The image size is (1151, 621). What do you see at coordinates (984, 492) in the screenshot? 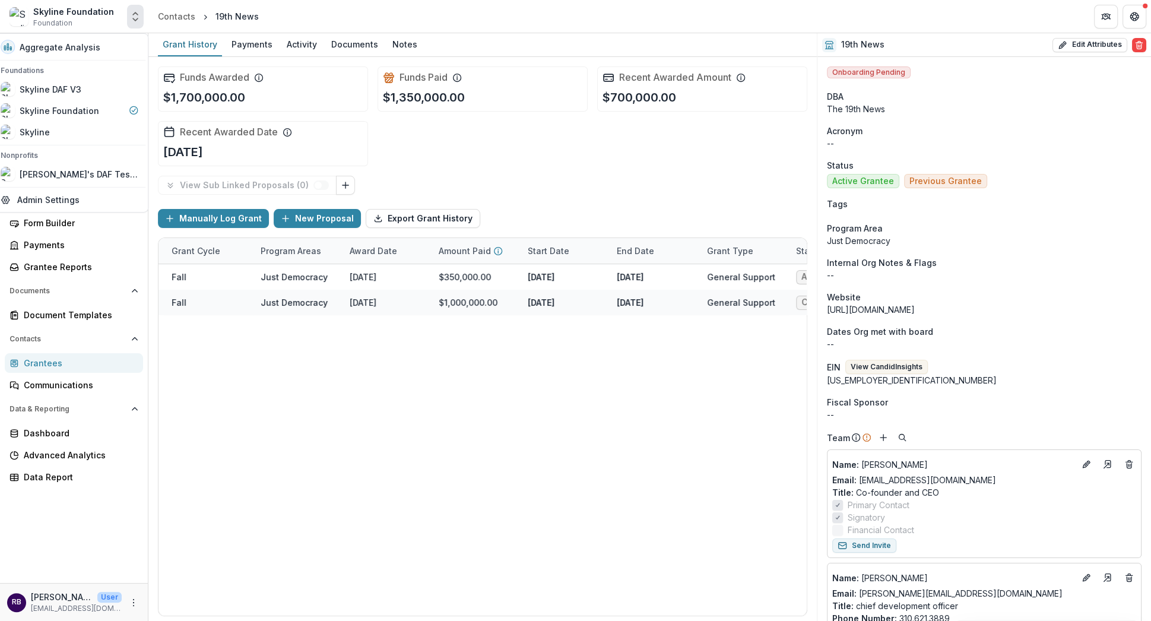
I see `p: Co-founder and CEO` at bounding box center [984, 492].